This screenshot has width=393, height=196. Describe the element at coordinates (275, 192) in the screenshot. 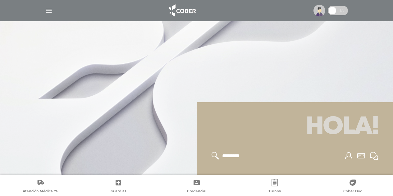

I see `span: Turnos` at that location.